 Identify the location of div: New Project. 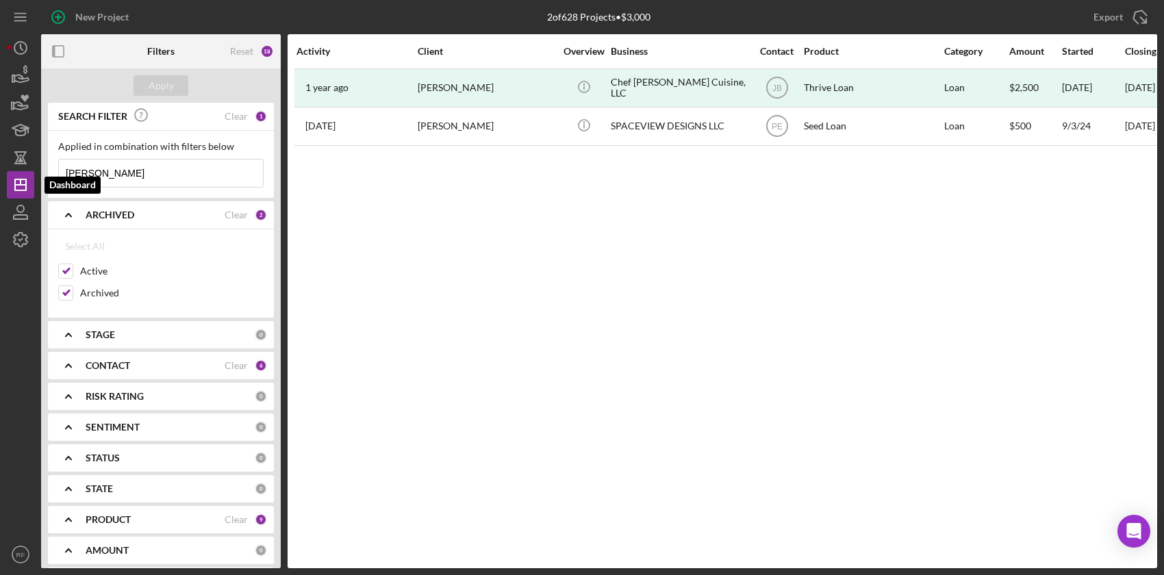
(102, 17).